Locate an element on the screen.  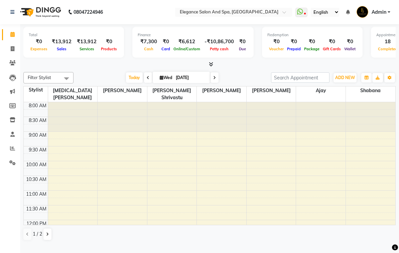
div: 12:00 PM is located at coordinates (36, 223).